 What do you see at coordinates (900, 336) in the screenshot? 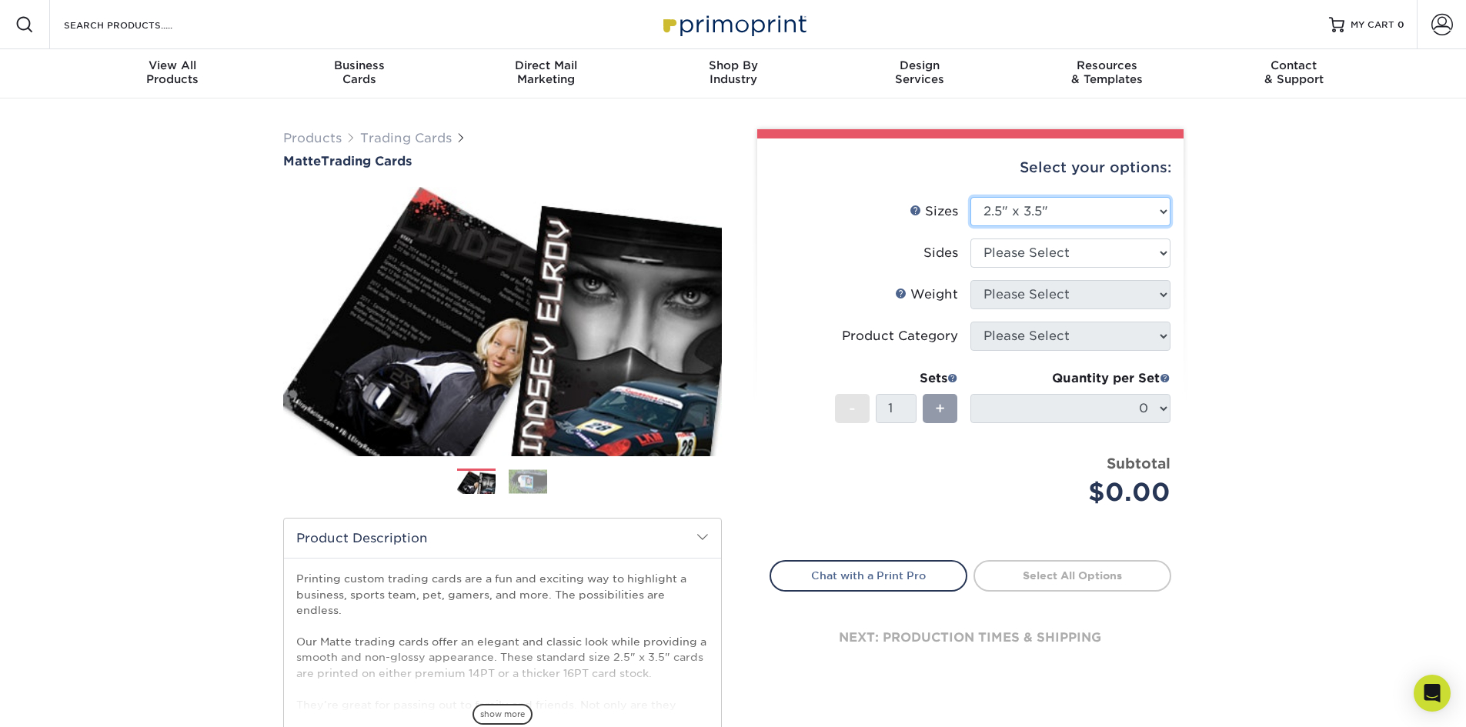
I see `div: Product Category` at bounding box center [900, 336].